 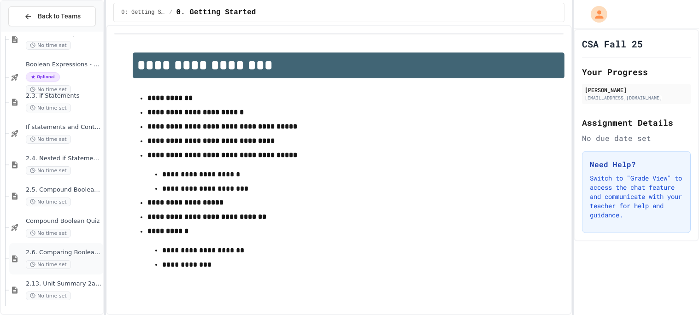 I want to click on span: 2.3. if Statements, so click(x=64, y=96).